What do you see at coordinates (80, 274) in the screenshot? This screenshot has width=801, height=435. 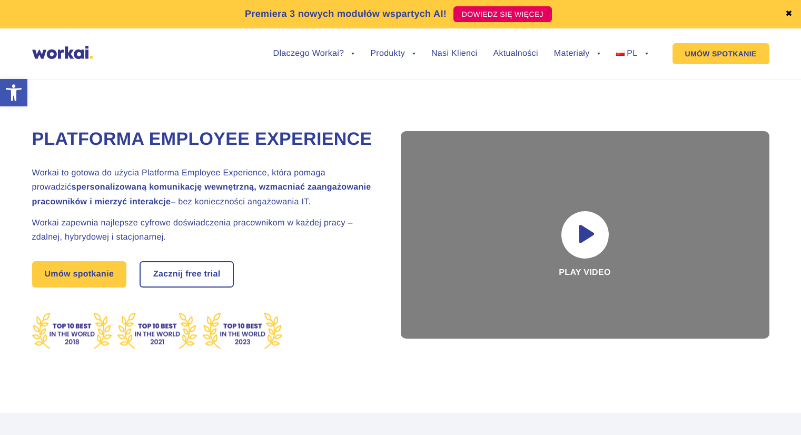 I see `a: Umów spotkanie` at bounding box center [80, 274].